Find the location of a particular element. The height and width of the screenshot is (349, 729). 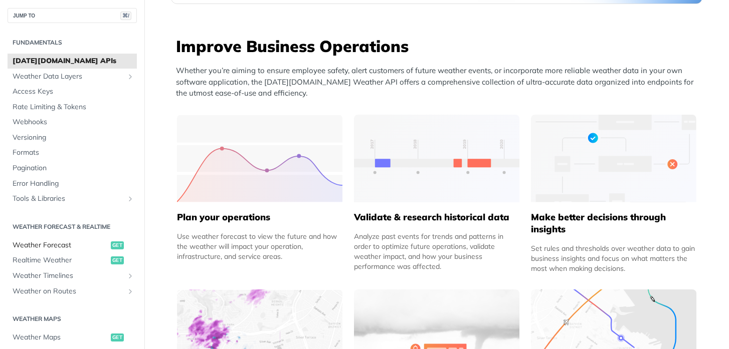

h2: Weather Maps is located at coordinates (72, 319).